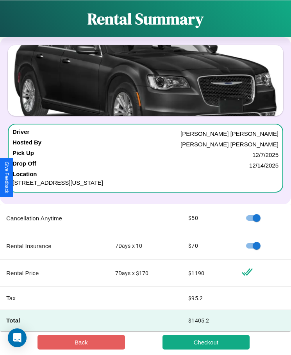  I want to click on h4: Location, so click(145, 174).